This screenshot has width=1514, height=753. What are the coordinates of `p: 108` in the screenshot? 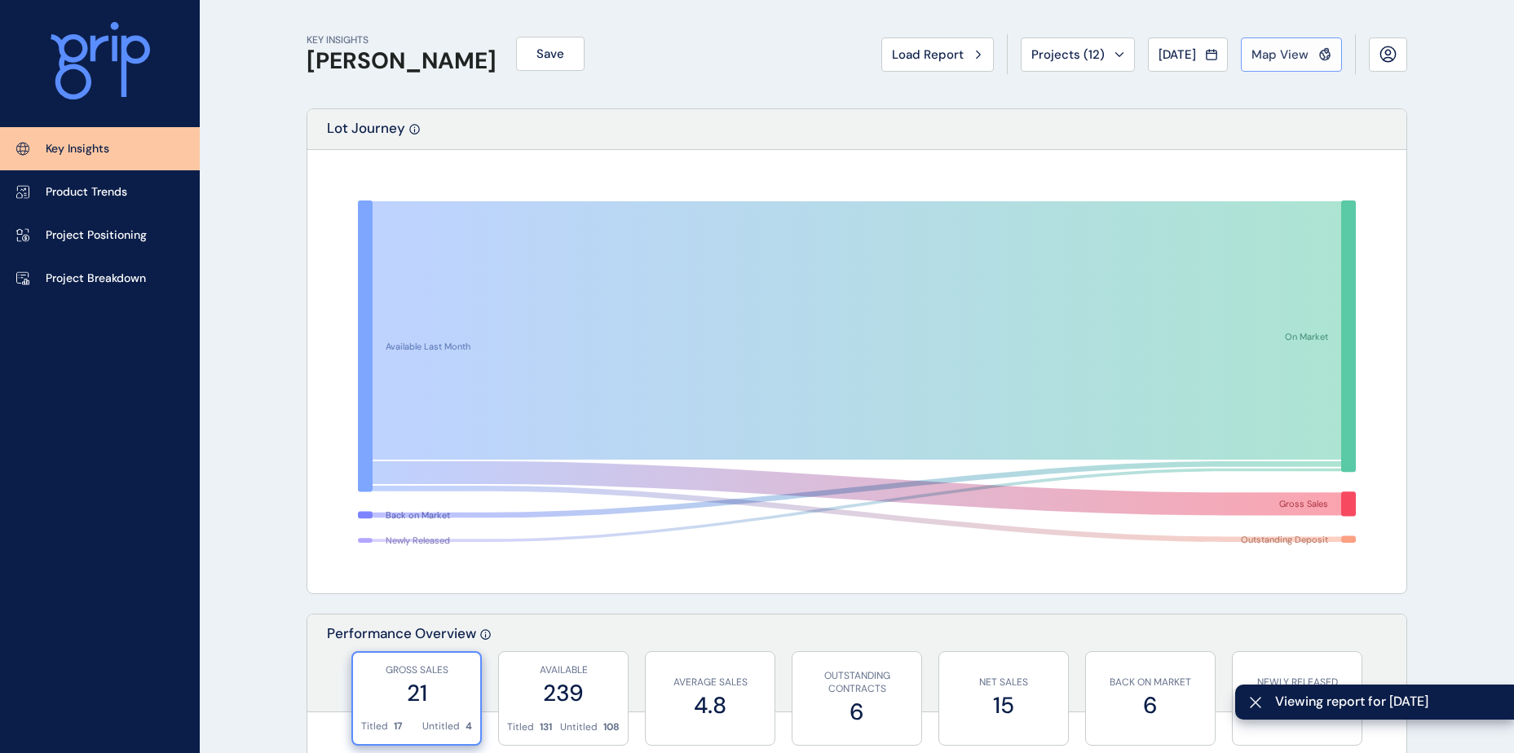 It's located at (611, 727).